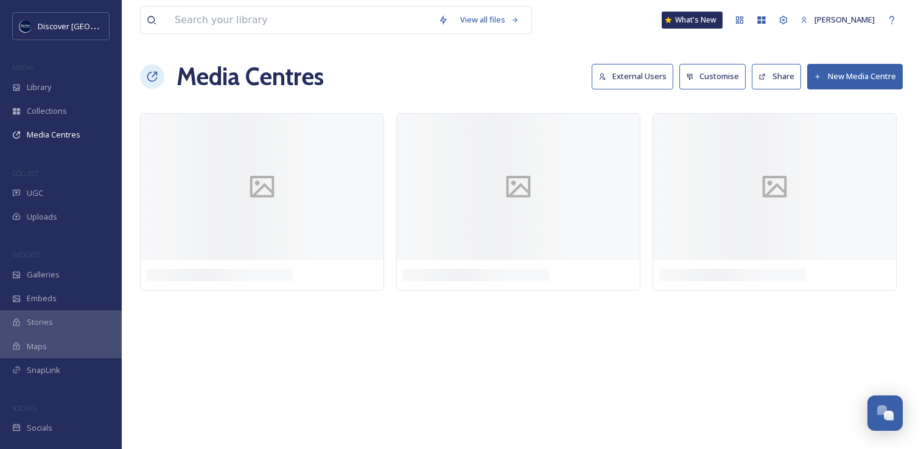  I want to click on span: Stories, so click(40, 322).